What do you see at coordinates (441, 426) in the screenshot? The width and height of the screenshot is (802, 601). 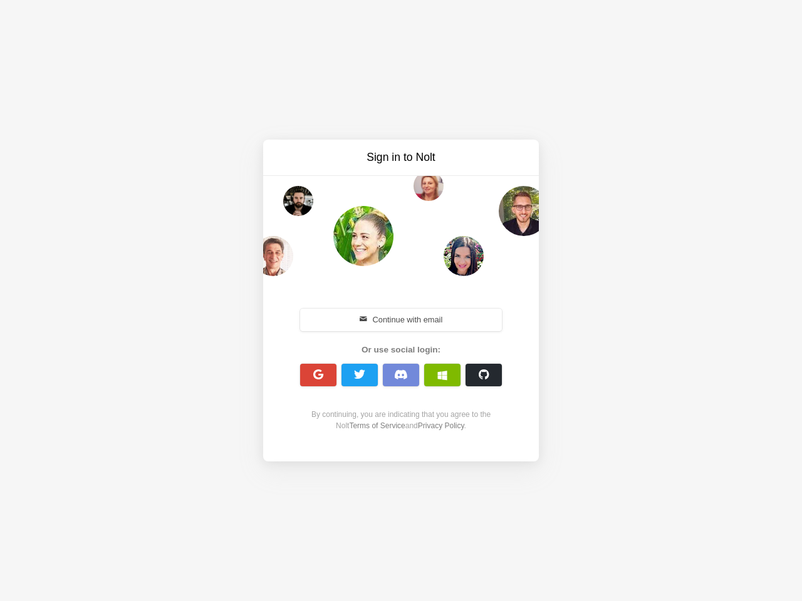 I see `a: Privacy Policy` at bounding box center [441, 426].